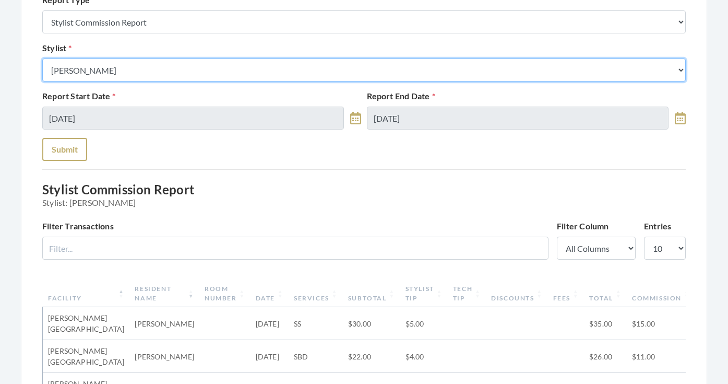 This screenshot has height=384, width=728. I want to click on td: SS, so click(316, 323).